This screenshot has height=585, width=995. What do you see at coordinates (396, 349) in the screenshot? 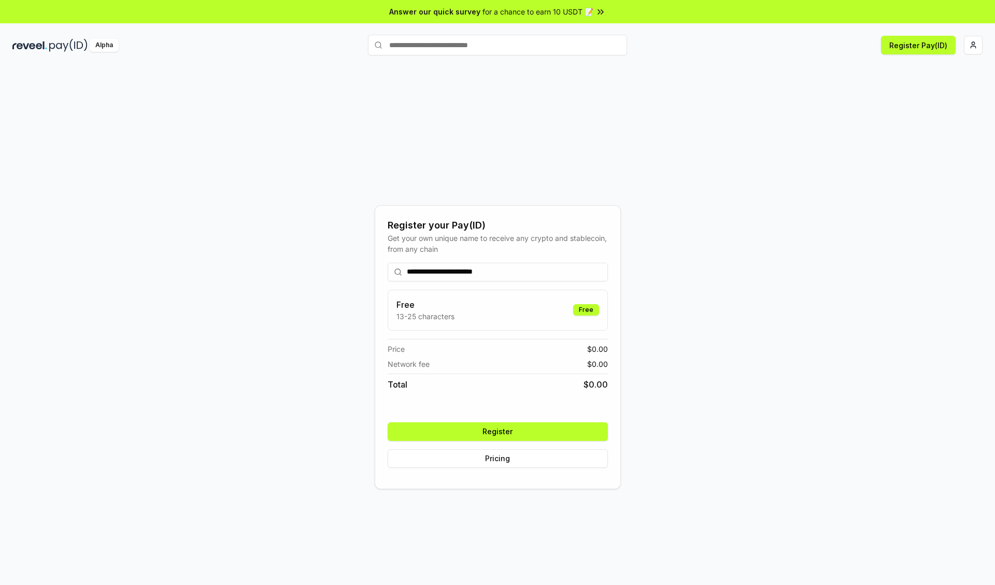
I see `span: Price` at bounding box center [396, 349].